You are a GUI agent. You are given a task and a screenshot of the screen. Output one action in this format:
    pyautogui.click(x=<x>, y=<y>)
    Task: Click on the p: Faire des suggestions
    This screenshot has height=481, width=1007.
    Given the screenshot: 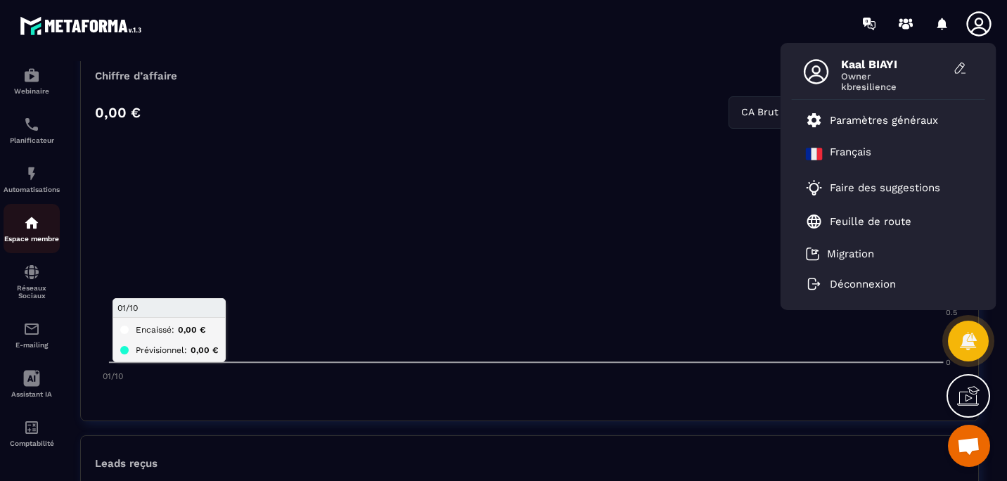 What is the action you would take?
    pyautogui.click(x=885, y=188)
    